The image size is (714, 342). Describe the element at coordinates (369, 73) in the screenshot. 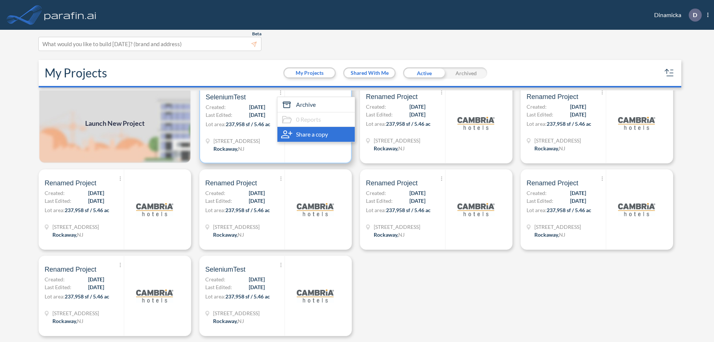

I see `button: Shared With Me` at that location.